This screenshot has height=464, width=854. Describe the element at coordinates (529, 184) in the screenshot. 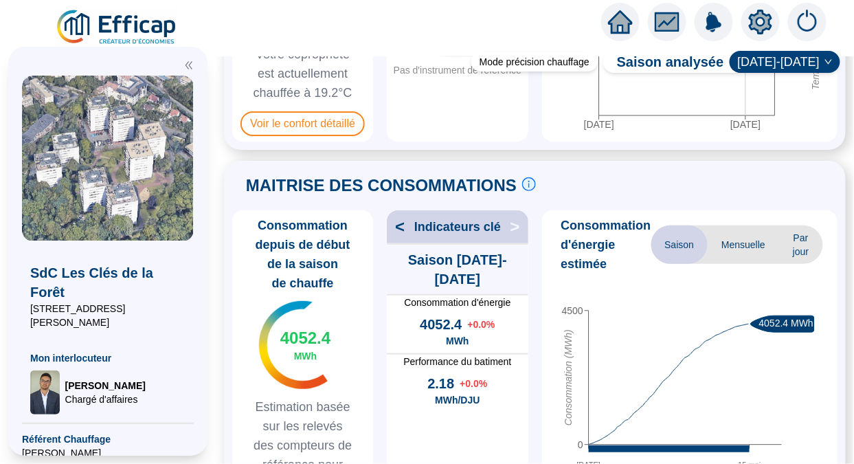

I see `span: info-circle` at that location.